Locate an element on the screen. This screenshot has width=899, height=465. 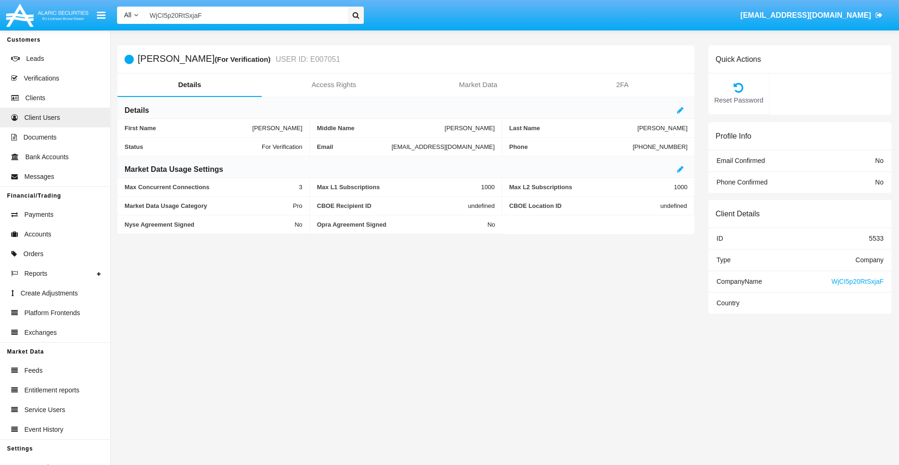
span: Client Users is located at coordinates (42, 118).